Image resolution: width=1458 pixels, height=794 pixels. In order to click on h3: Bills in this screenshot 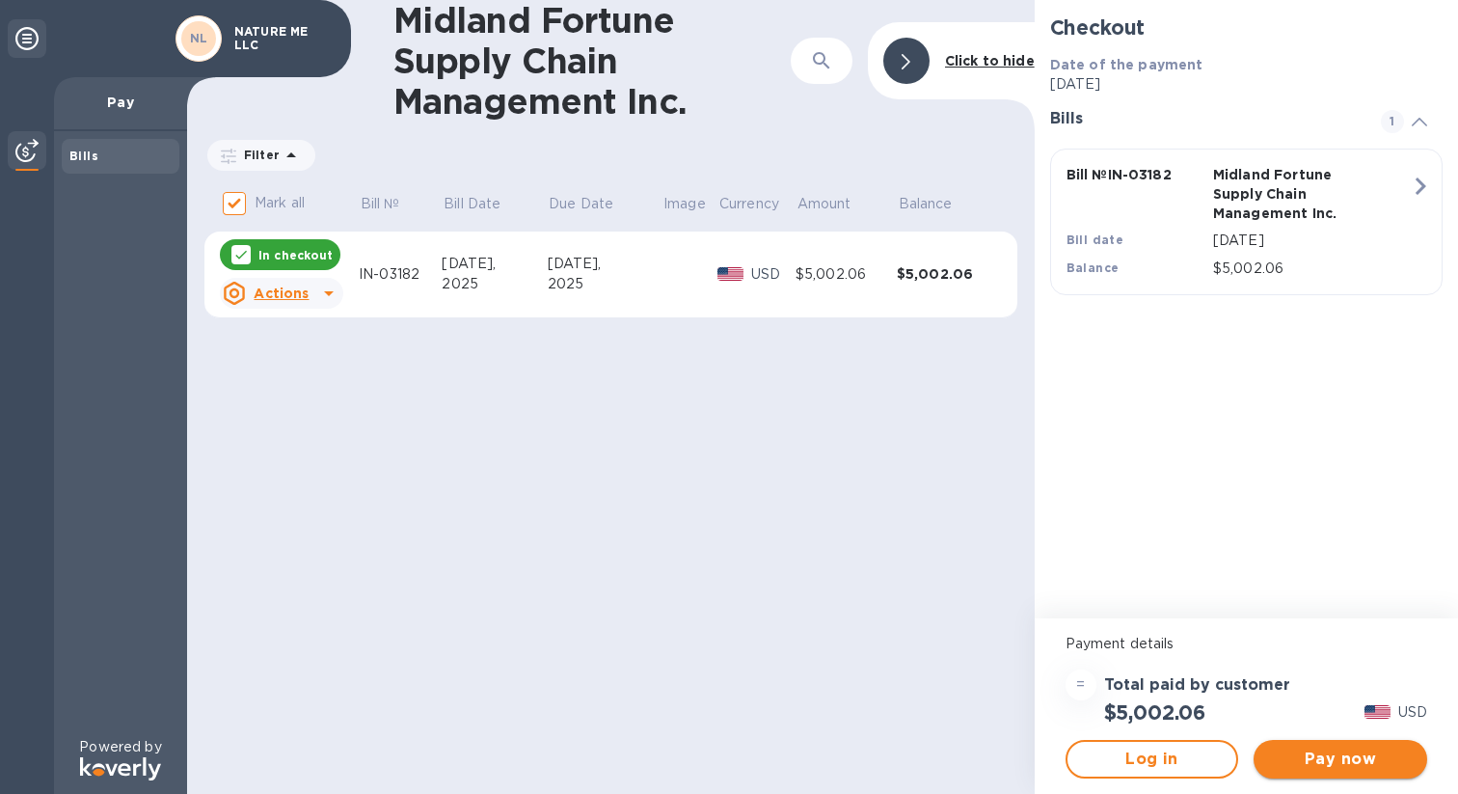, I will do `click(1203, 119)`.